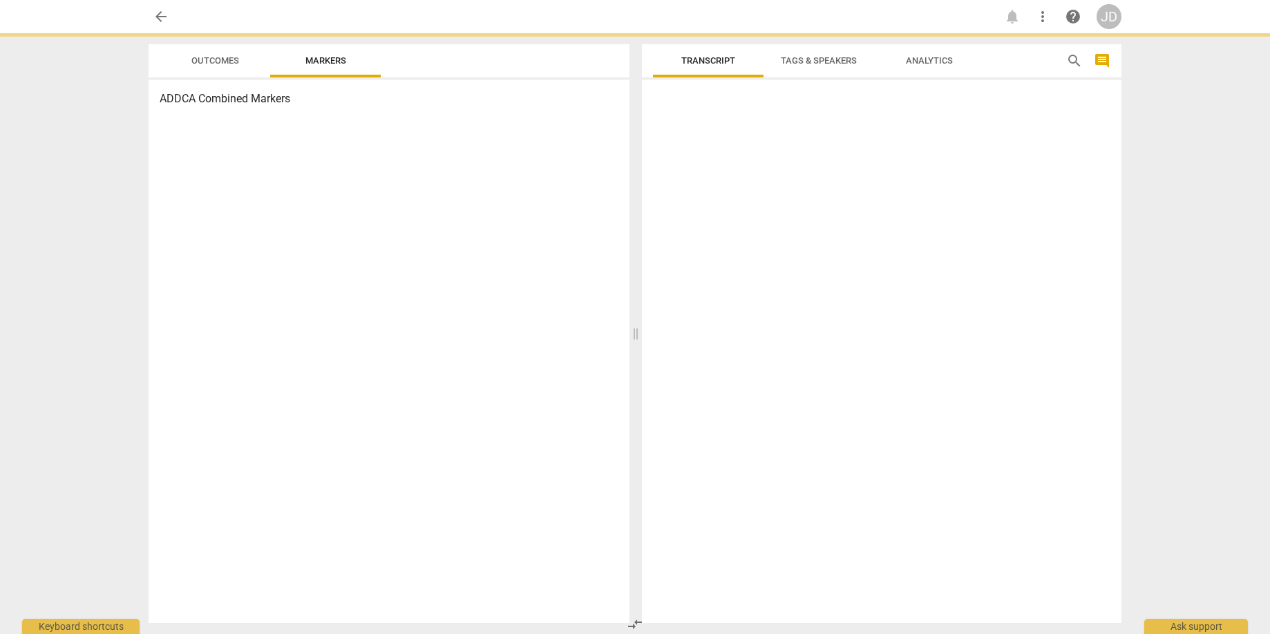  What do you see at coordinates (1196, 626) in the screenshot?
I see `div: Ask support` at bounding box center [1196, 626].